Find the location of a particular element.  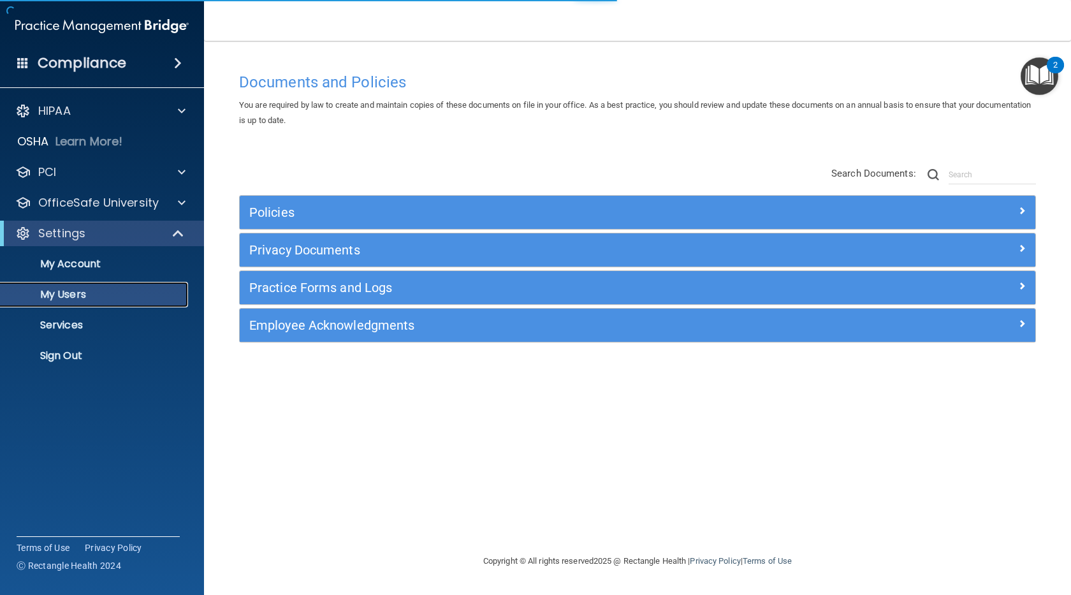

h5: Practice Forms and Logs is located at coordinates (538, 288).